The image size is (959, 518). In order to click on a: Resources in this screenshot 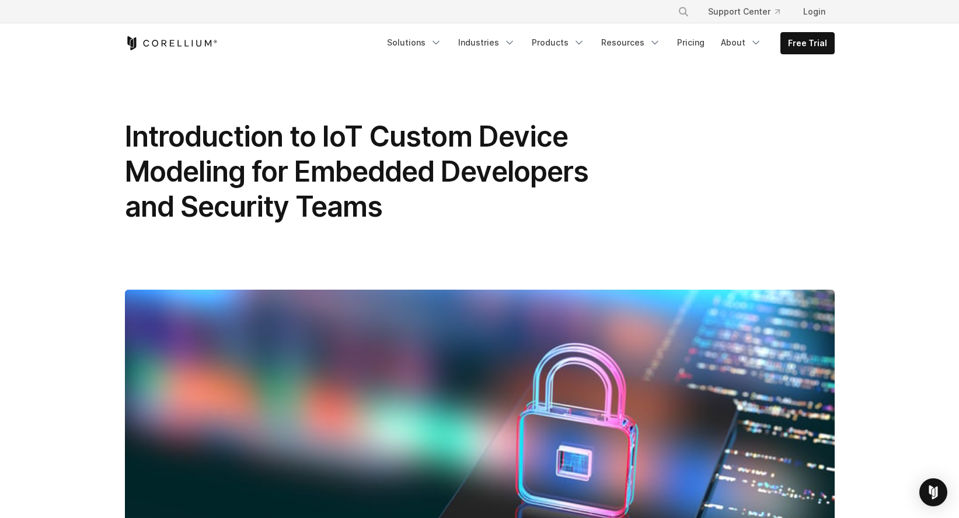, I will do `click(631, 43)`.